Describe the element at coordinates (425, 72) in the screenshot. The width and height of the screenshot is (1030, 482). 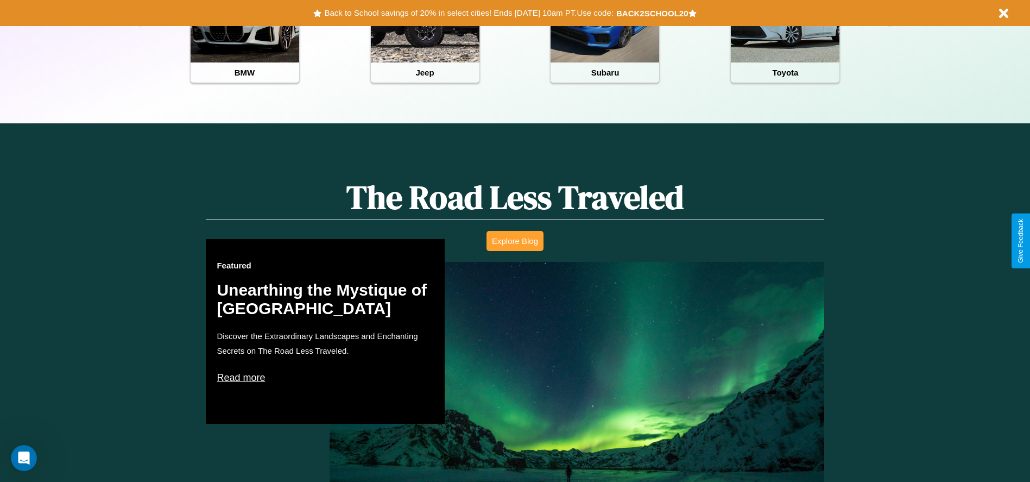
I see `h4: Jeep` at that location.